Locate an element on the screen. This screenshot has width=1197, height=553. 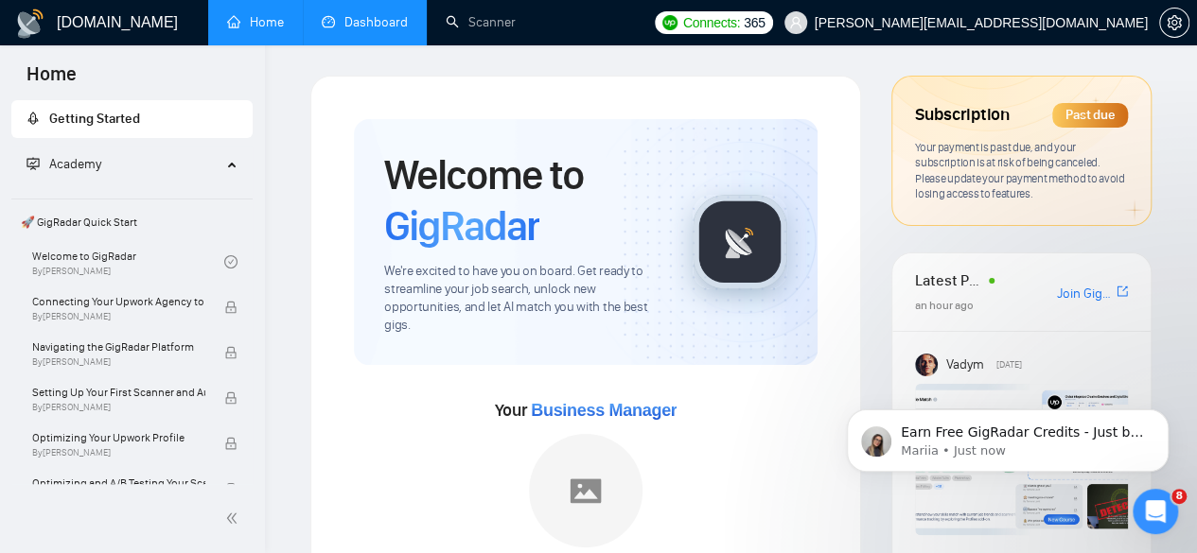
span: an hour ago is located at coordinates (944, 306).